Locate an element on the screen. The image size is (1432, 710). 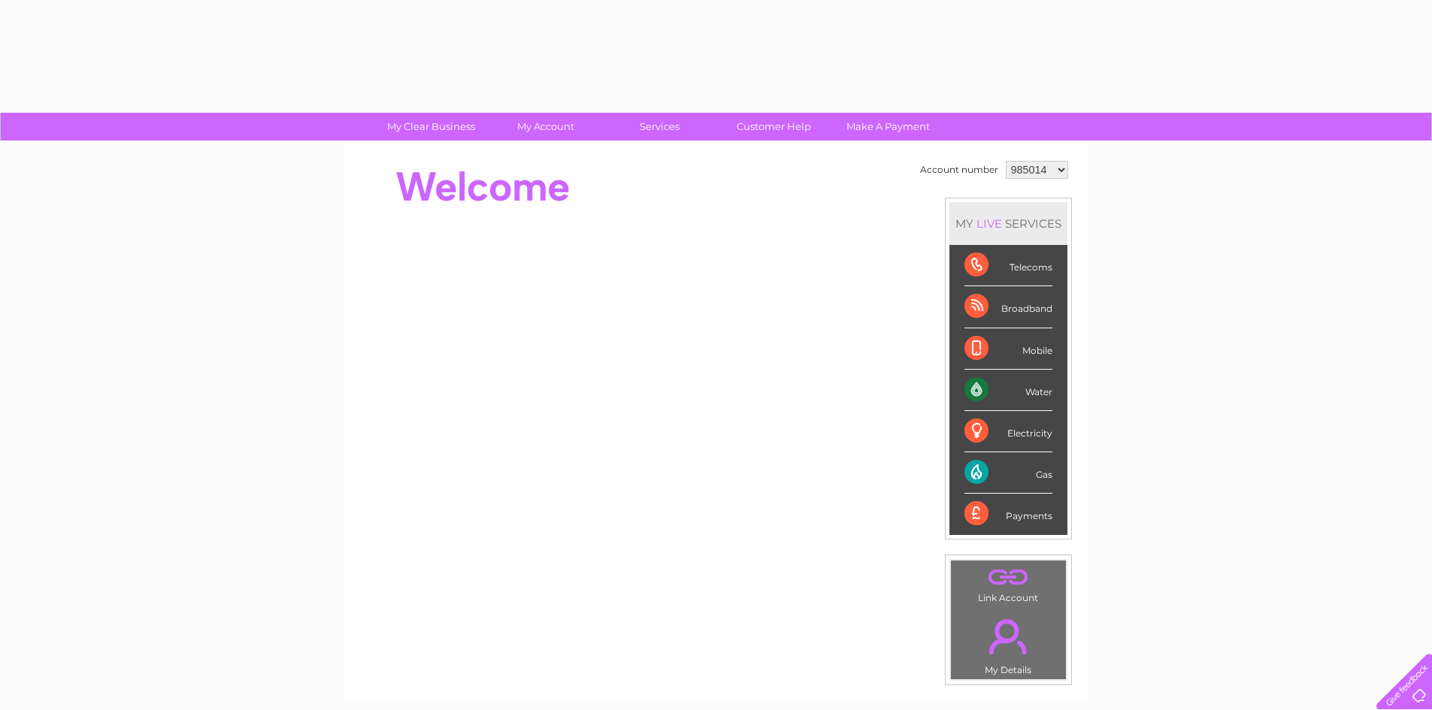
td: Account number is located at coordinates (959, 170).